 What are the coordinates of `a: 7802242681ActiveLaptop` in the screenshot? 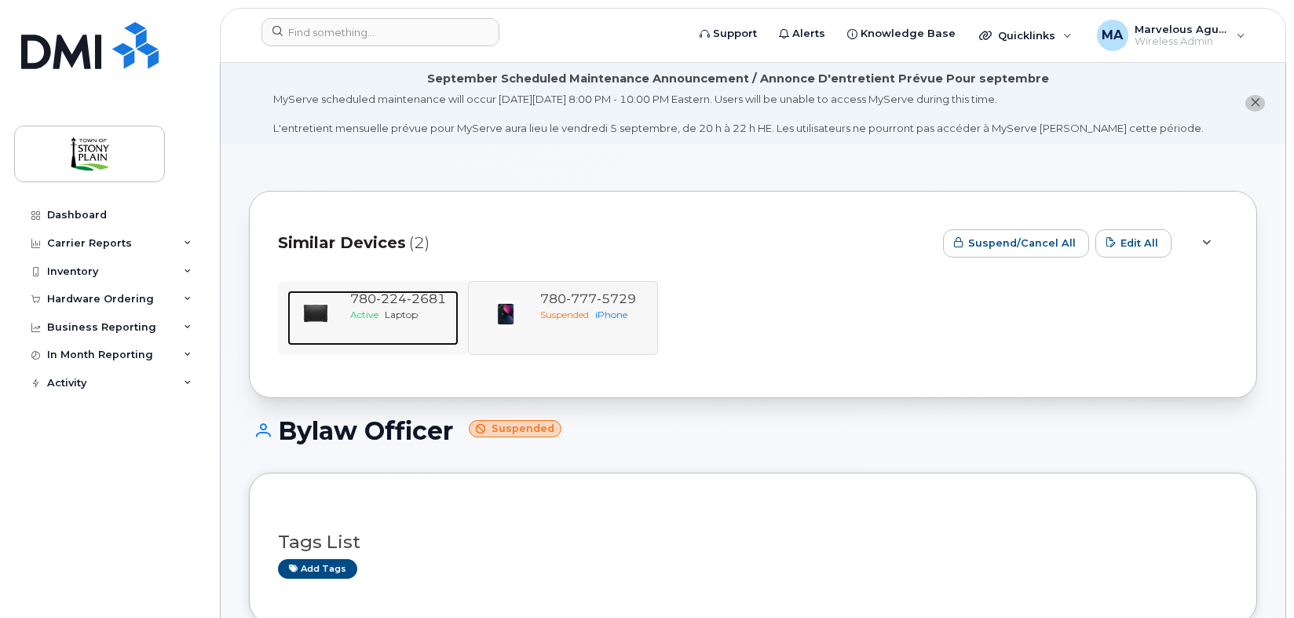 It's located at (373, 318).